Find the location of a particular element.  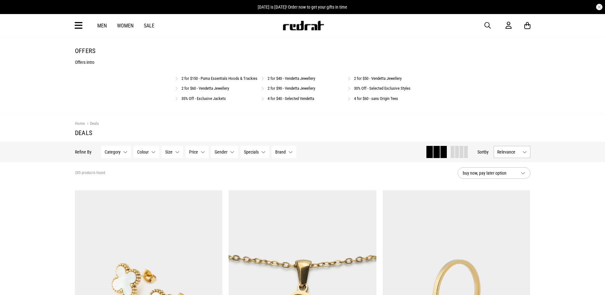

a: 2 for $50 - Vendetta Jewellery is located at coordinates (378, 78).